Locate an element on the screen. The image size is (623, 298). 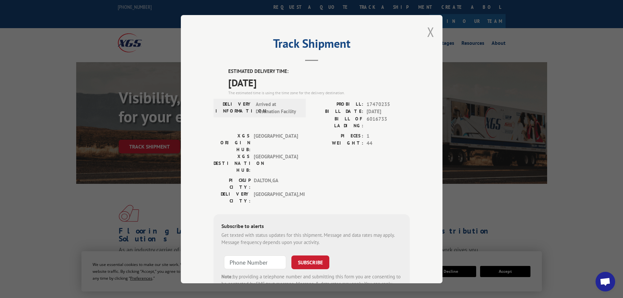
button: Close modal is located at coordinates (431, 32).